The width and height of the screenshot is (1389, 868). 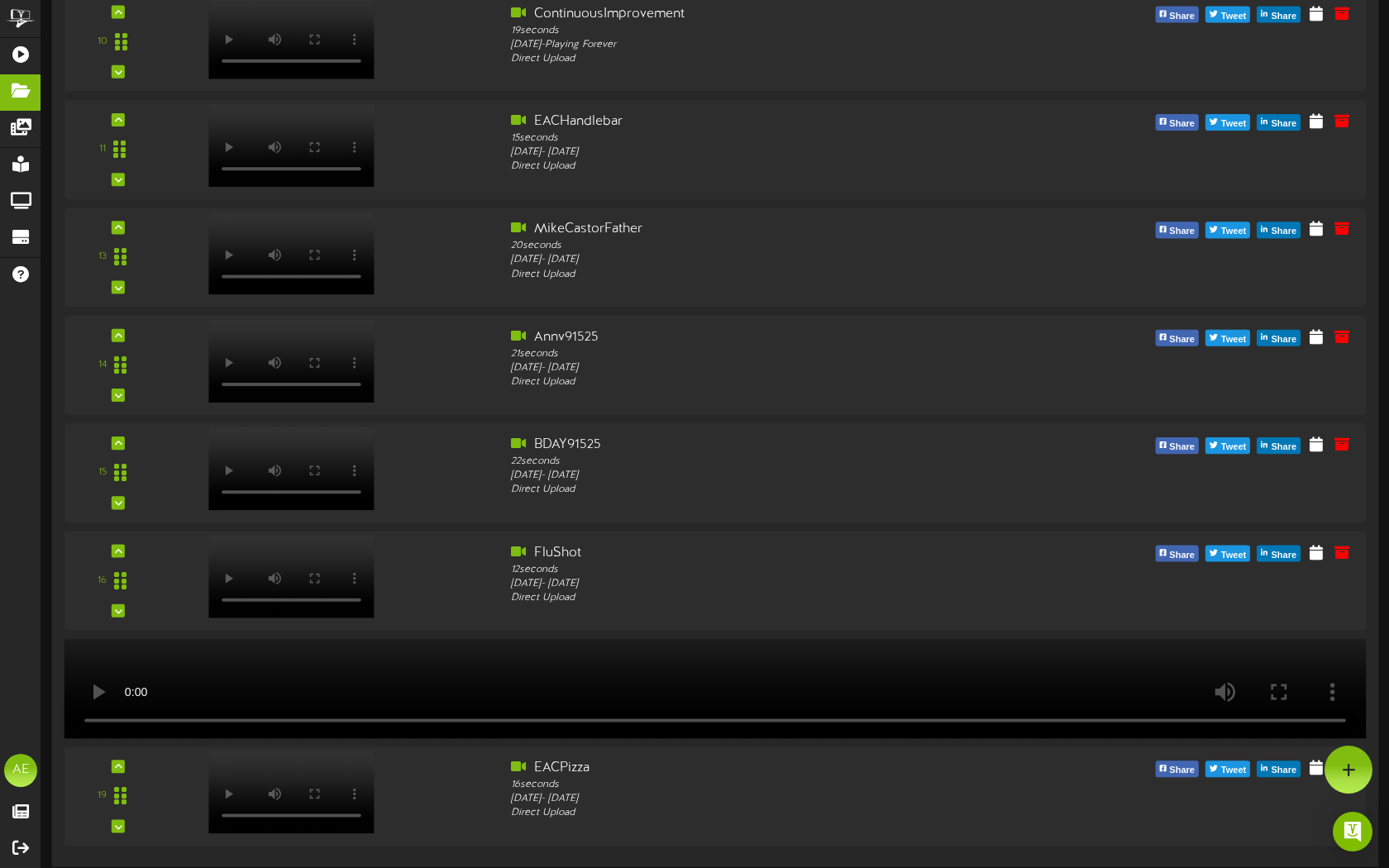 I want to click on div: 22 seconds, so click(x=770, y=461).